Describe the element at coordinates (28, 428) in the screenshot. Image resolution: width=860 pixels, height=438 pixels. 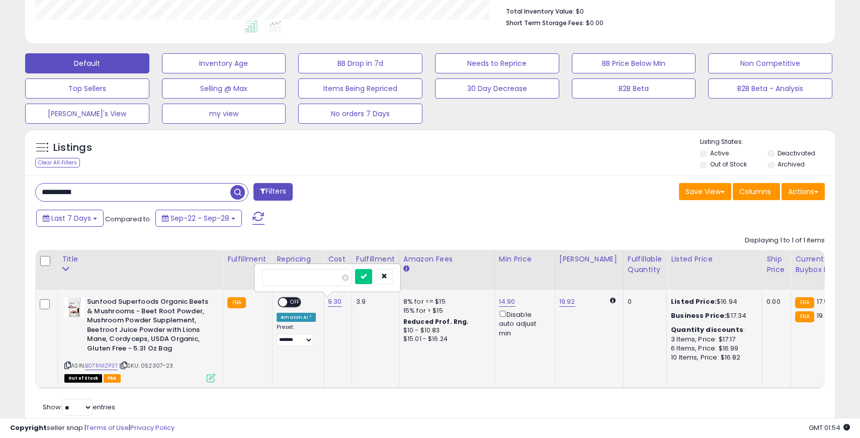
I see `strong: Copyright` at that location.